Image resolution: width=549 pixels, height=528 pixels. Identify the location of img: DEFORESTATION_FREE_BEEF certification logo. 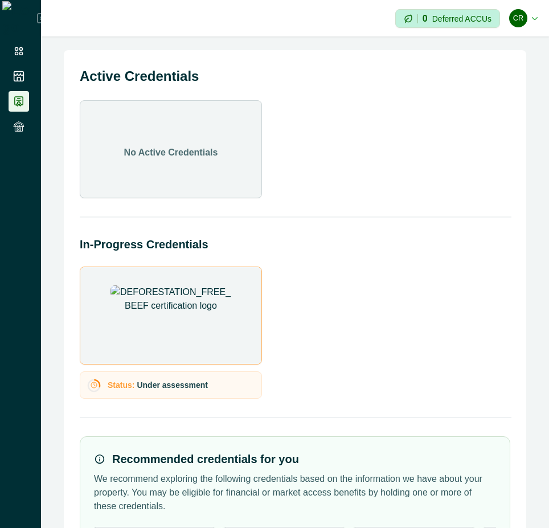
(171, 317).